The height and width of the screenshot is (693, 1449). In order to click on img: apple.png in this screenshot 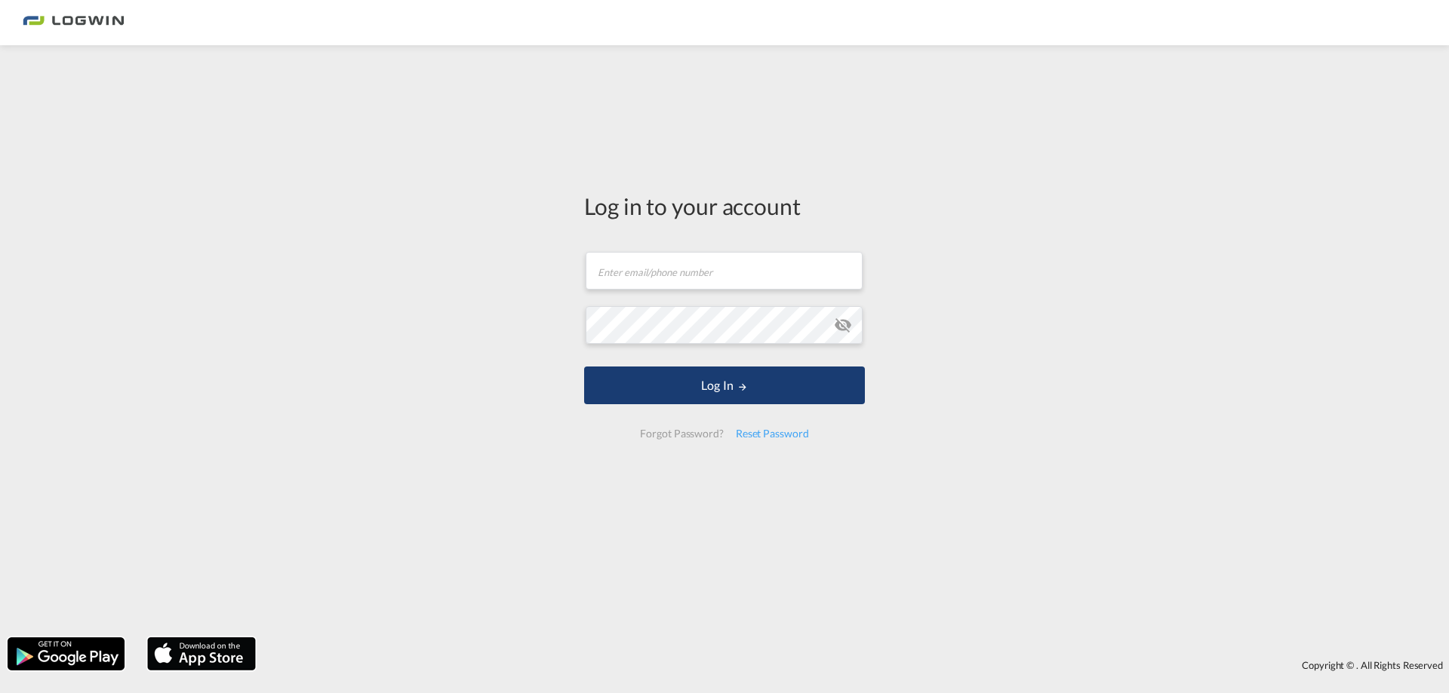, I will do `click(201, 654)`.